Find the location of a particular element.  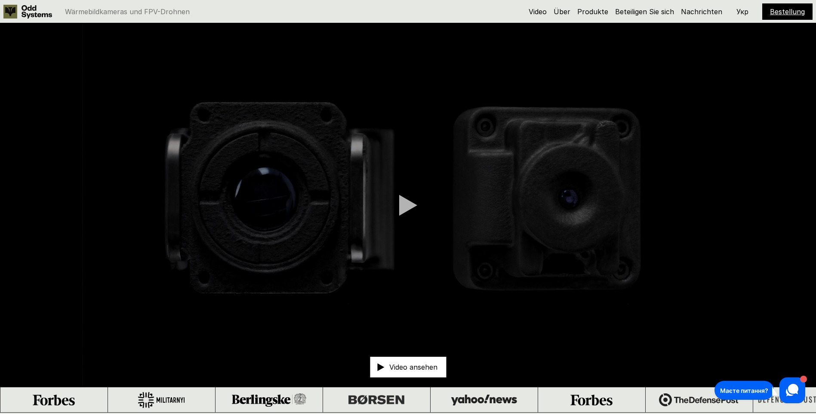

a: Bestellung is located at coordinates (787, 12).